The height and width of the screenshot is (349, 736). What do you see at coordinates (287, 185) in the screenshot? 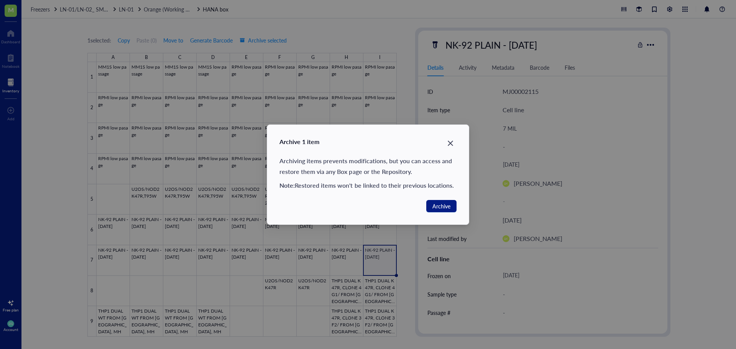
I see `strong: Note:` at bounding box center [287, 185].